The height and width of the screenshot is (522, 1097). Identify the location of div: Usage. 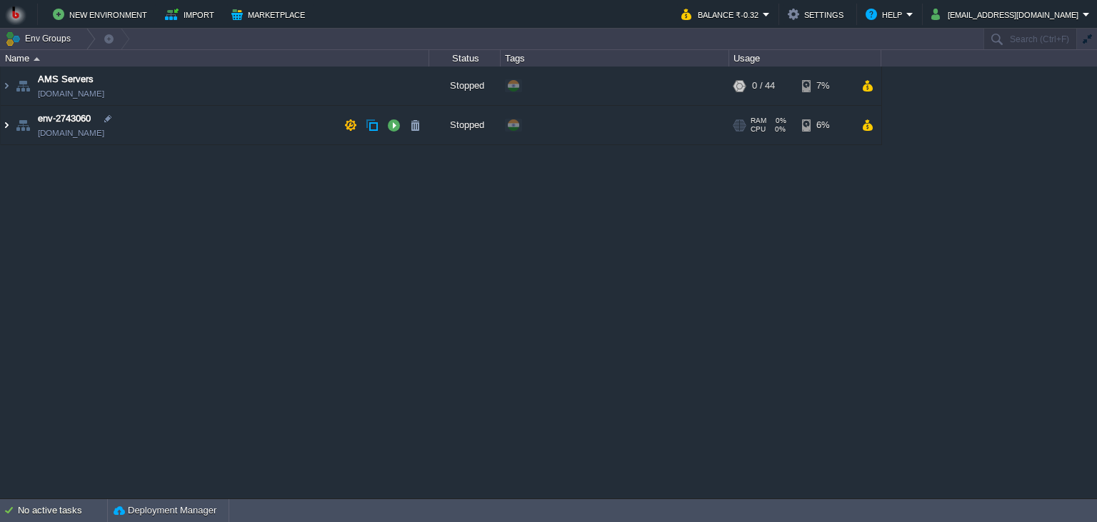
(805, 58).